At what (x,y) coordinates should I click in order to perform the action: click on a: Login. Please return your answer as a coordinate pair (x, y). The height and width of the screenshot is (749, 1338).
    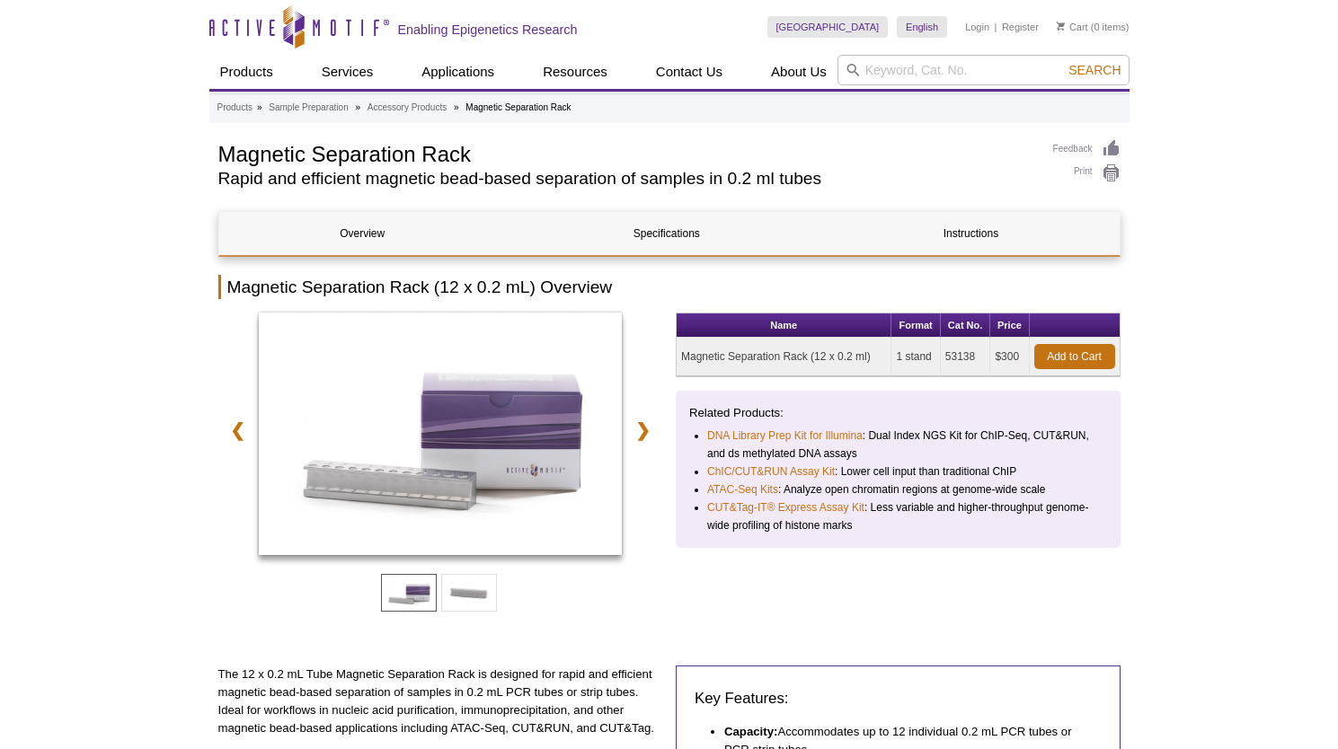
    Looking at the image, I should click on (977, 27).